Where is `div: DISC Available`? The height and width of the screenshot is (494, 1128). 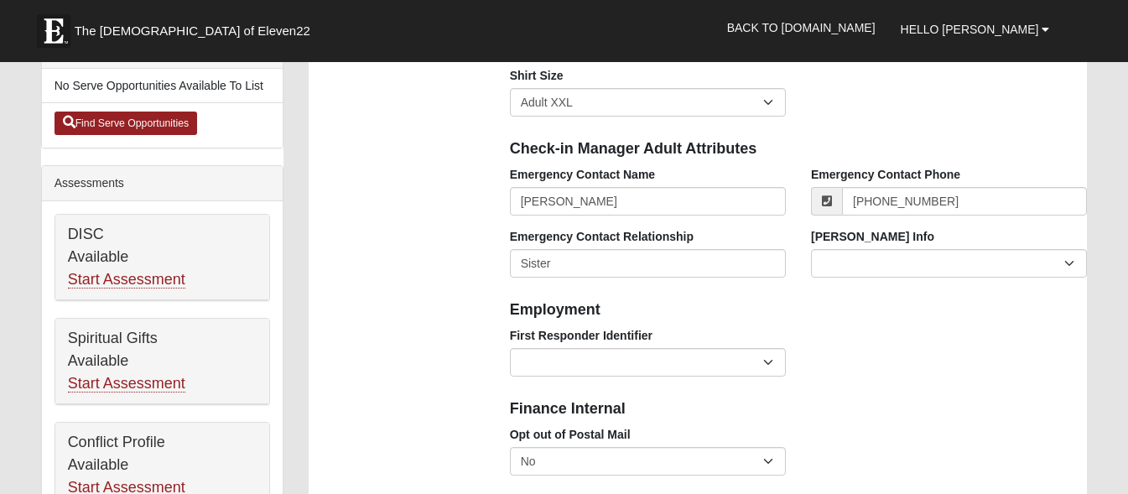
div: DISC Available is located at coordinates (162, 257).